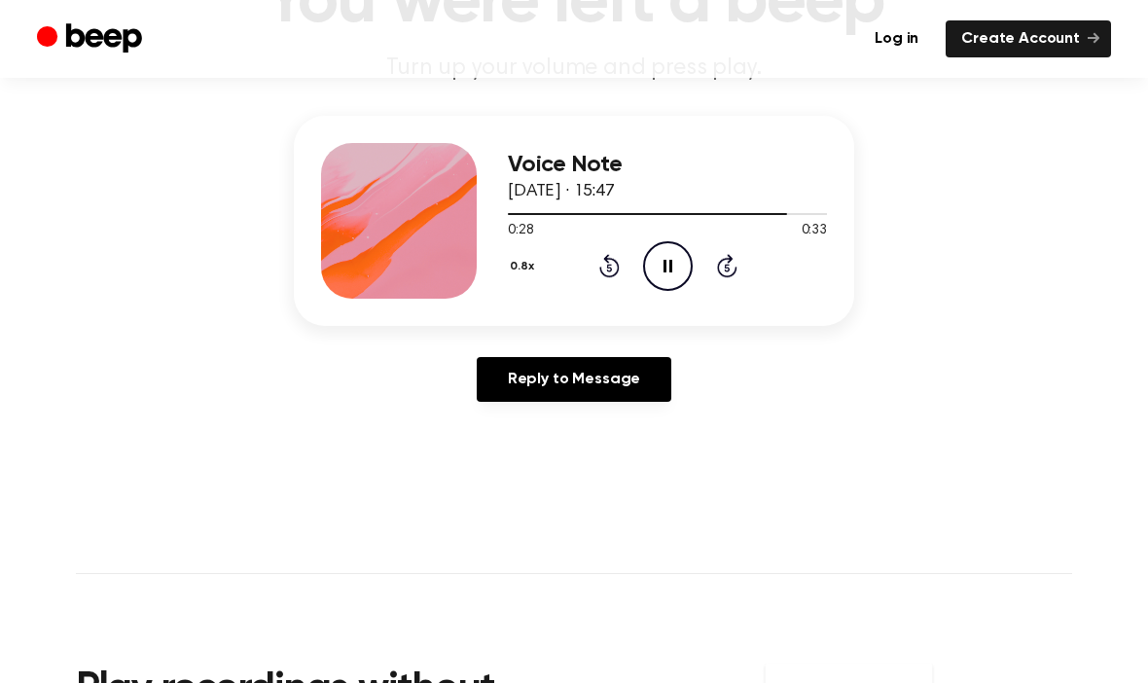  I want to click on span: 0:33, so click(814, 231).